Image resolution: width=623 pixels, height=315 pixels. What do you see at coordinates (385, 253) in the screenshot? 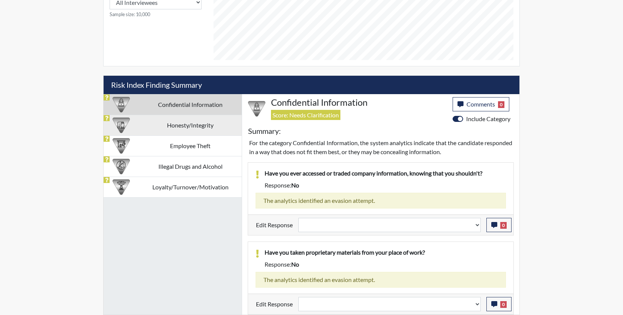
I see `p: Have you taken proprietary materials from your place of work?` at bounding box center [385, 253].